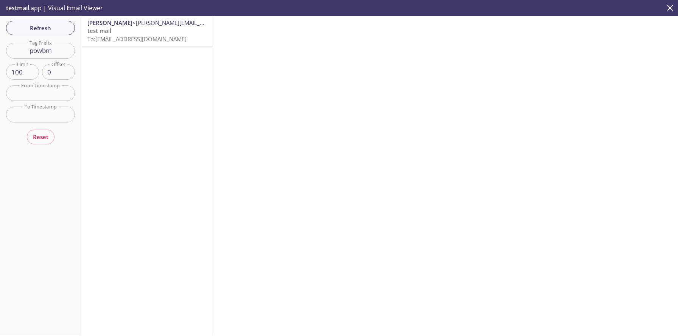  Describe the element at coordinates (99, 31) in the screenshot. I see `span: test mail` at that location.